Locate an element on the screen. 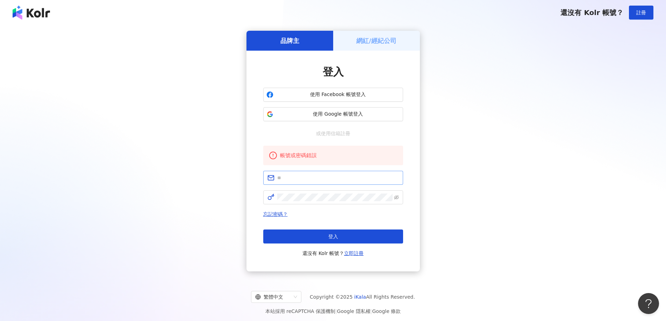  a: 立即註冊 is located at coordinates (354, 253).